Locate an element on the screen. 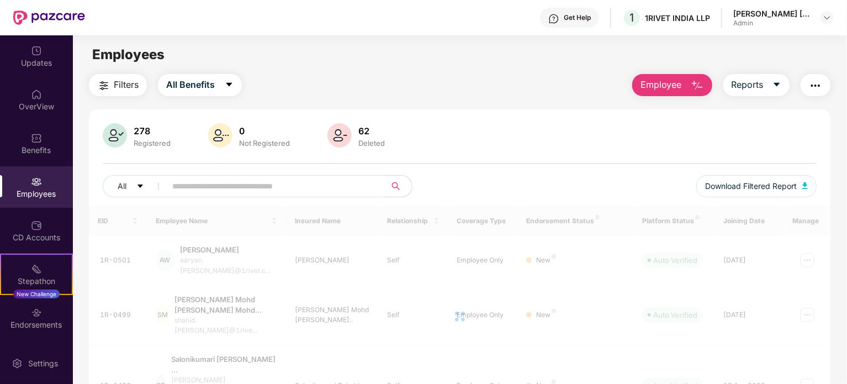  img: svg+xml;base64,PHN2ZyBpZD0iRW1wbG95ZWVzIiB4bWxucz0iaHR0cDovL3d3dy53My5vcmcvMjAwMC9zdmciIHdpZHRoPS... is located at coordinates (36, 182).